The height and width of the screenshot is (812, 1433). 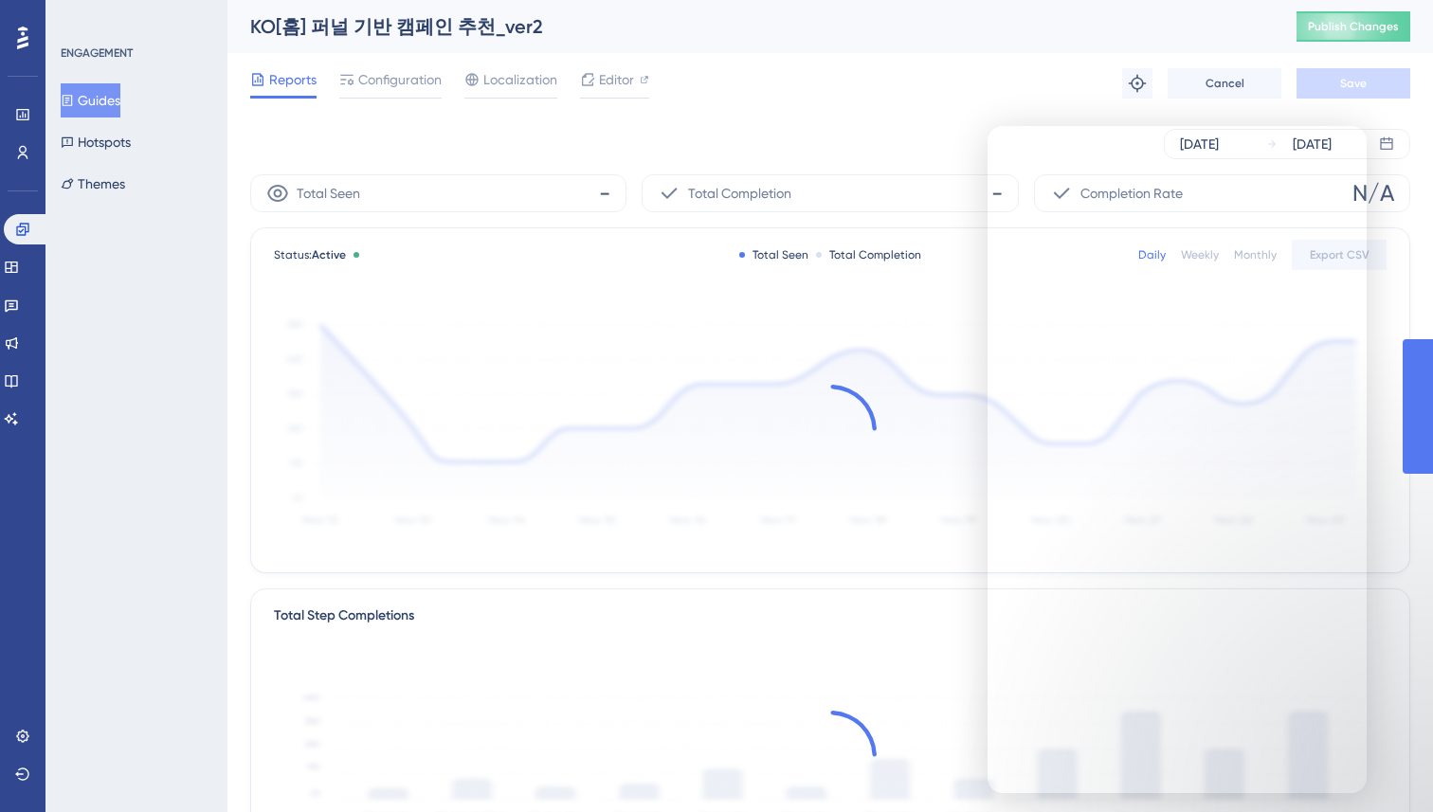 I want to click on span: Active, so click(x=329, y=255).